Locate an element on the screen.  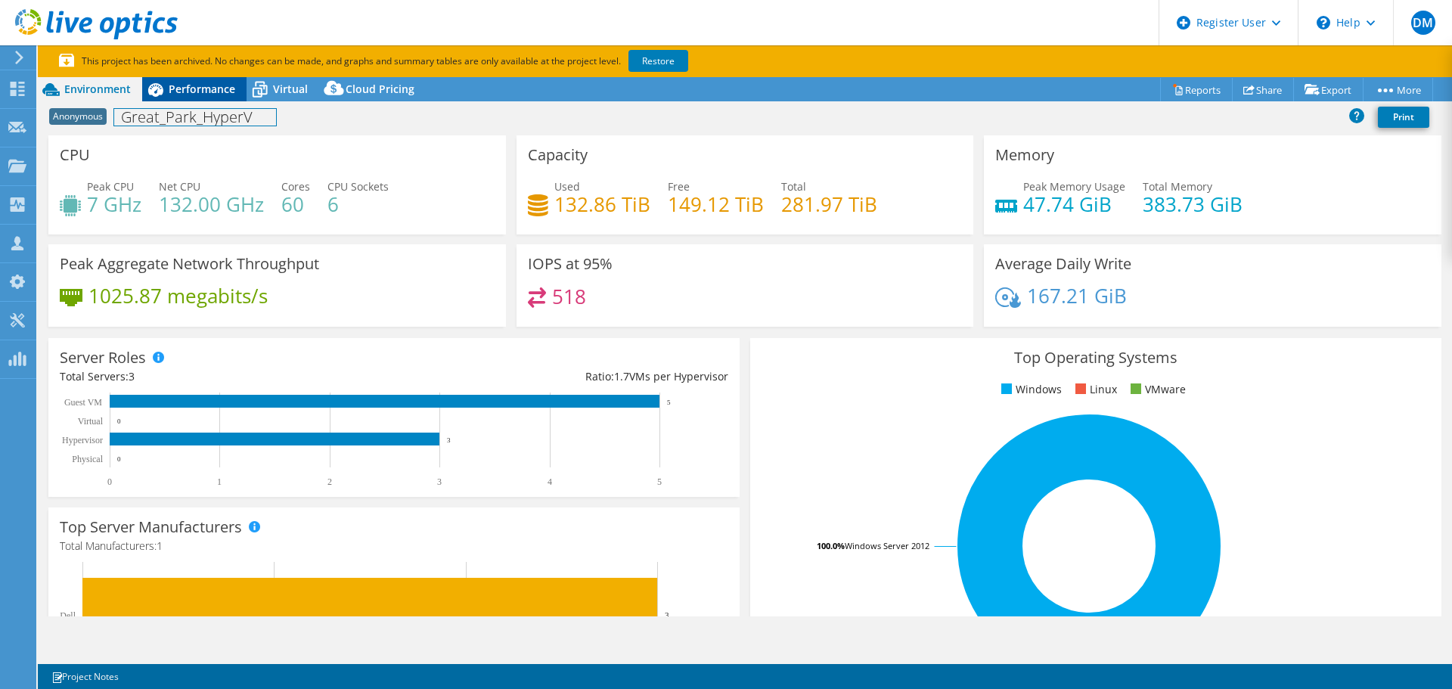
h3: CPU is located at coordinates (75, 155).